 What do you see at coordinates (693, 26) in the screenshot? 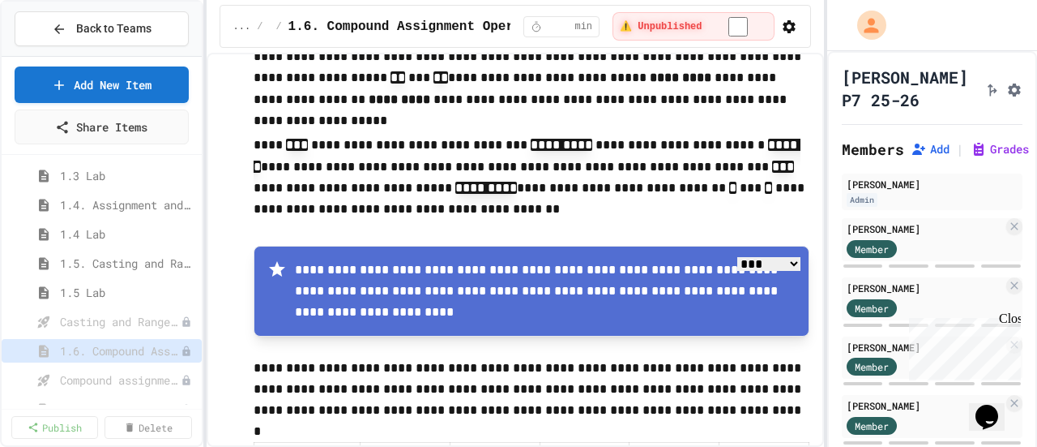
I see `div: ⚠️ Students cannot see this content! Click the toggle to publish it and make it visible to your c...` at bounding box center [693, 26].